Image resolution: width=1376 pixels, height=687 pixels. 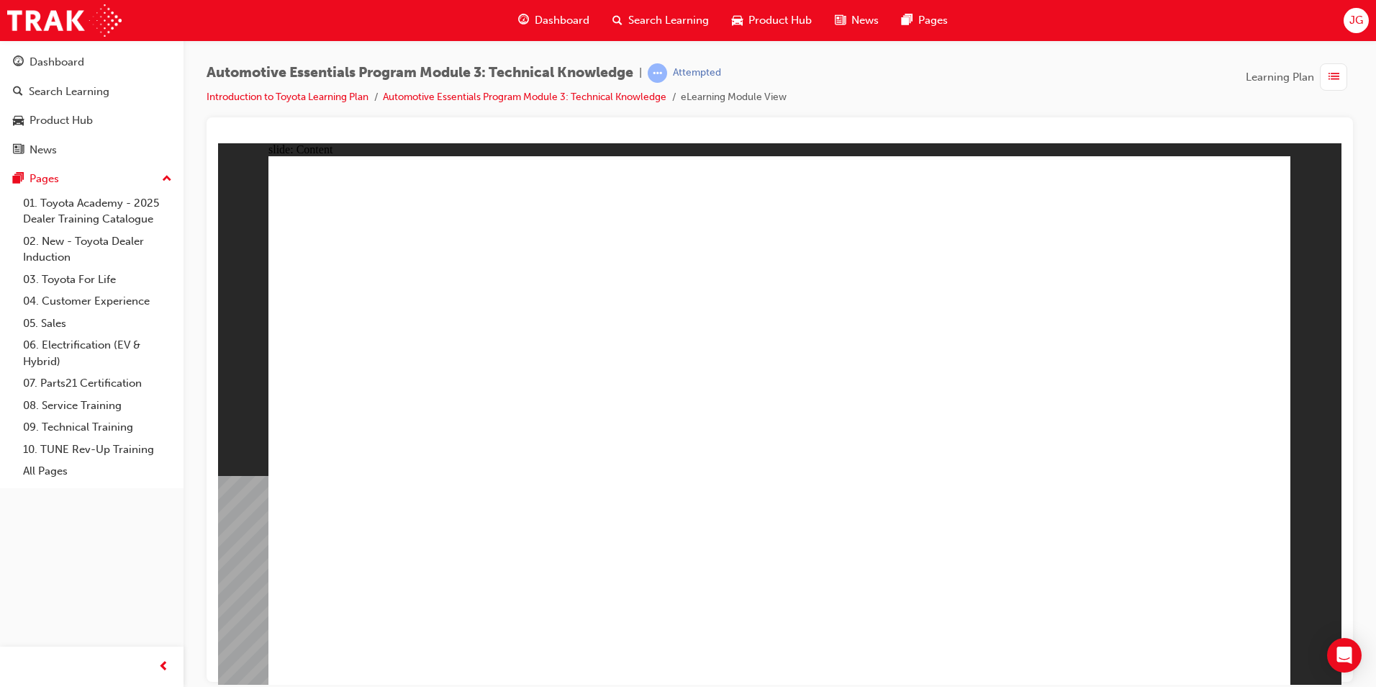 What do you see at coordinates (97, 301) in the screenshot?
I see `a: 04. Customer Experience` at bounding box center [97, 301].